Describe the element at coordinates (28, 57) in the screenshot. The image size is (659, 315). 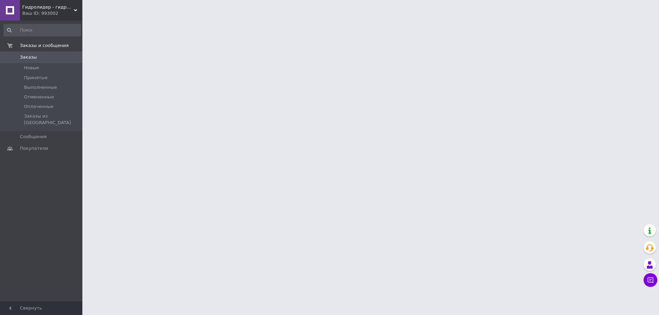
I see `span: Заказы` at that location.